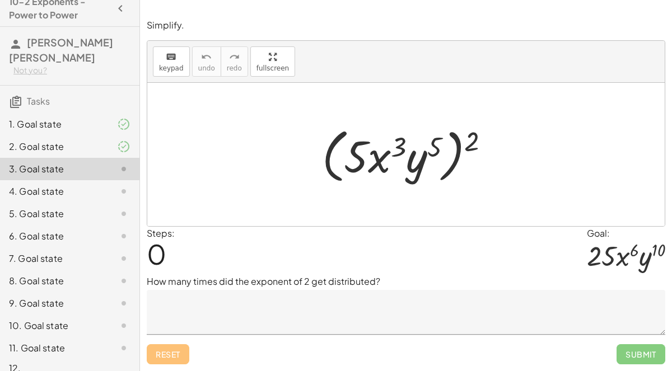 This screenshot has height=371, width=672. Describe the element at coordinates (406, 25) in the screenshot. I see `p: Simplify.` at that location.